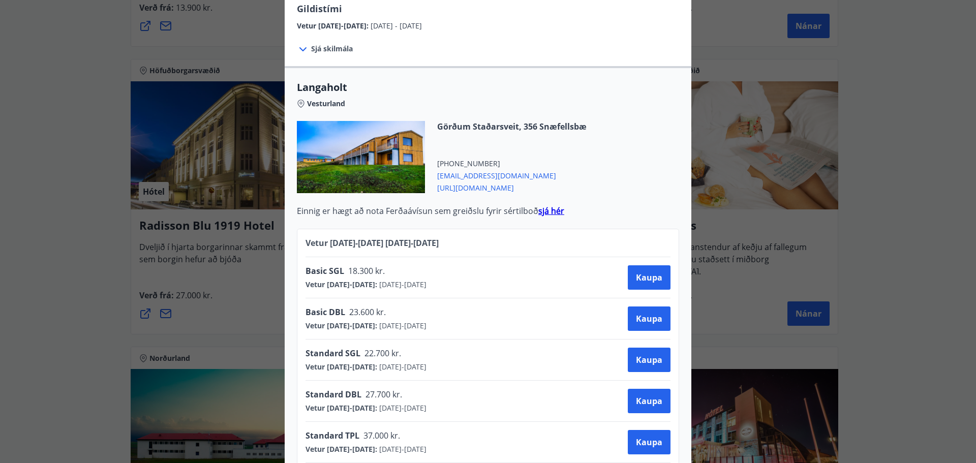 Image resolution: width=976 pixels, height=463 pixels. What do you see at coordinates (332, 49) in the screenshot?
I see `span: Sjá skilmála` at bounding box center [332, 49].